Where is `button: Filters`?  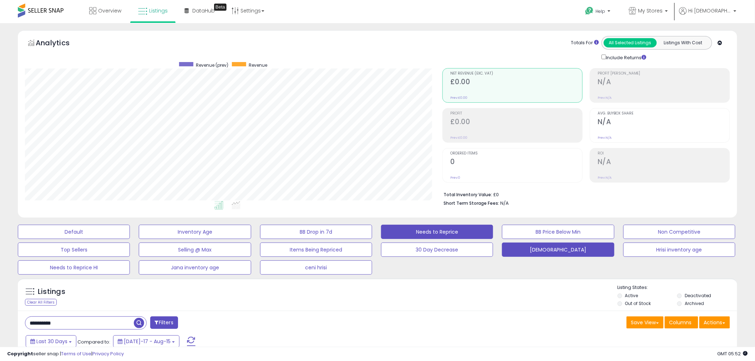
button: Filters is located at coordinates (164, 322).